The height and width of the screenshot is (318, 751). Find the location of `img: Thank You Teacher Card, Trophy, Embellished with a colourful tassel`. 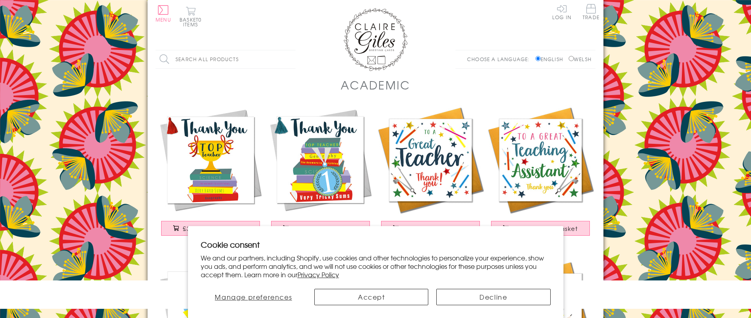

img: Thank You Teacher Card, Trophy, Embellished with a colourful tassel is located at coordinates (210, 160).